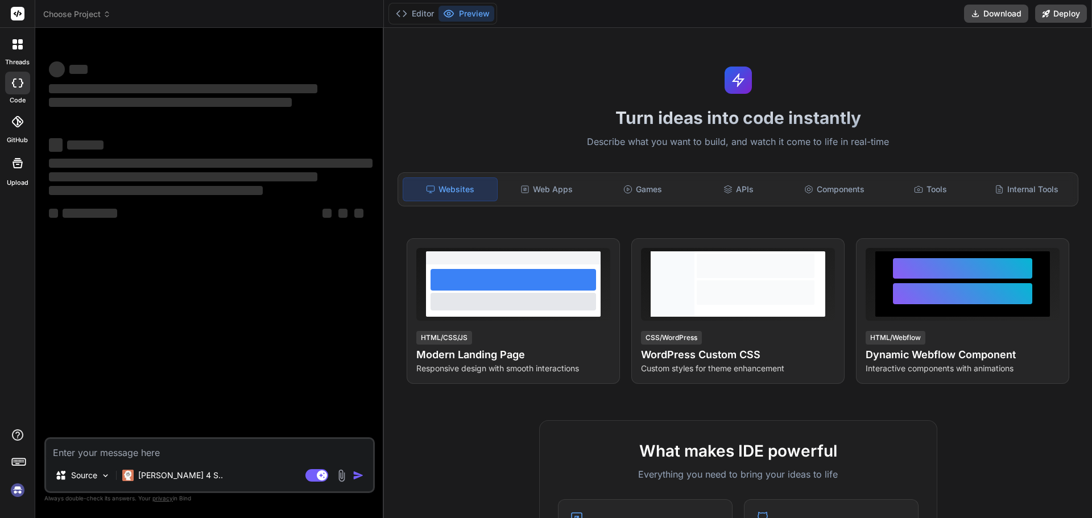 The image size is (1092, 518). I want to click on button: Preview, so click(466, 14).